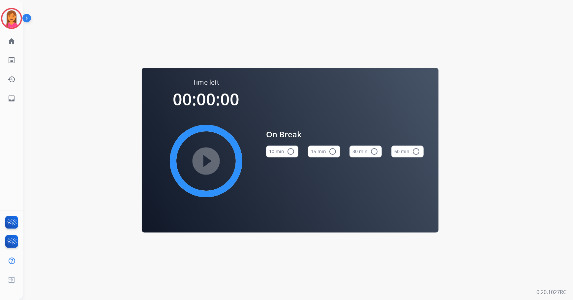 Image resolution: width=573 pixels, height=300 pixels. I want to click on span: 00:00:00, so click(206, 99).